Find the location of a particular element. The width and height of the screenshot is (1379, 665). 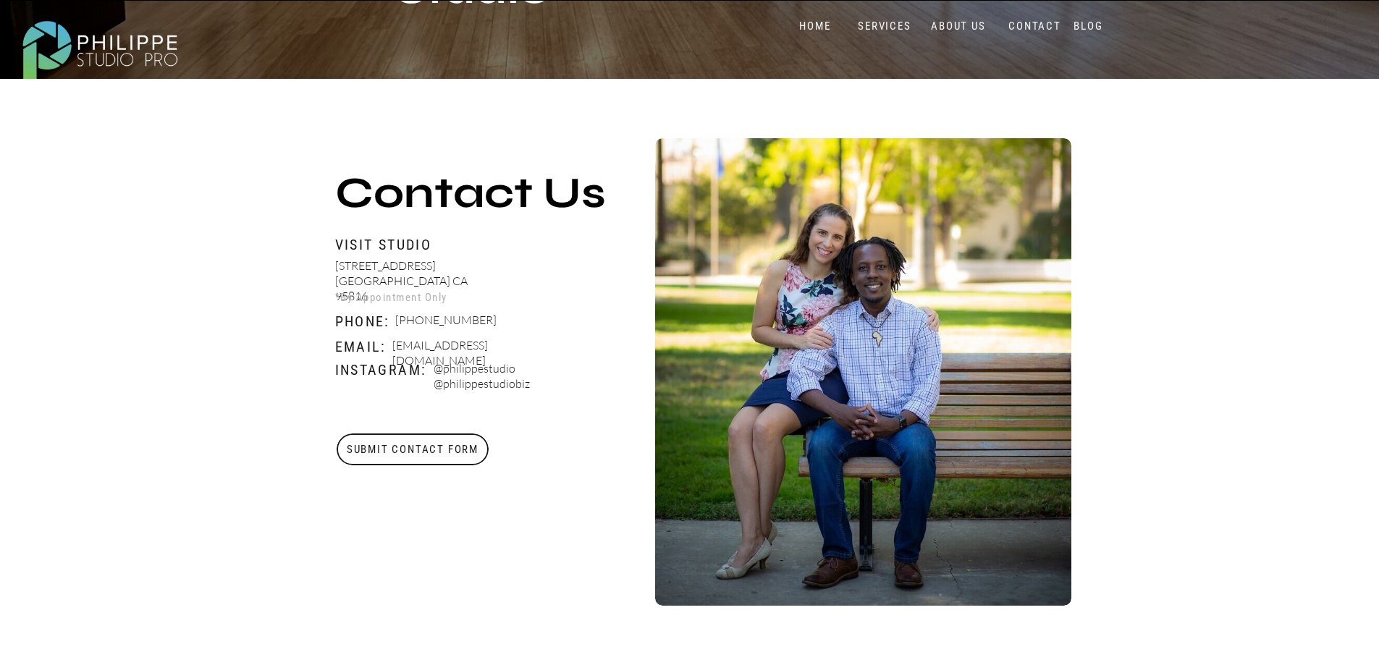

h2: Contact Us is located at coordinates (542, 197).